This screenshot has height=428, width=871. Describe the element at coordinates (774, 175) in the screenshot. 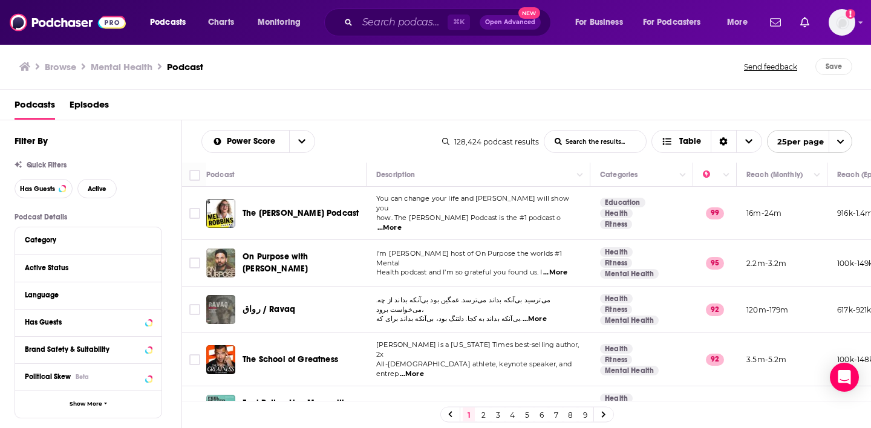

I see `div: Reach (Monthly)` at that location.